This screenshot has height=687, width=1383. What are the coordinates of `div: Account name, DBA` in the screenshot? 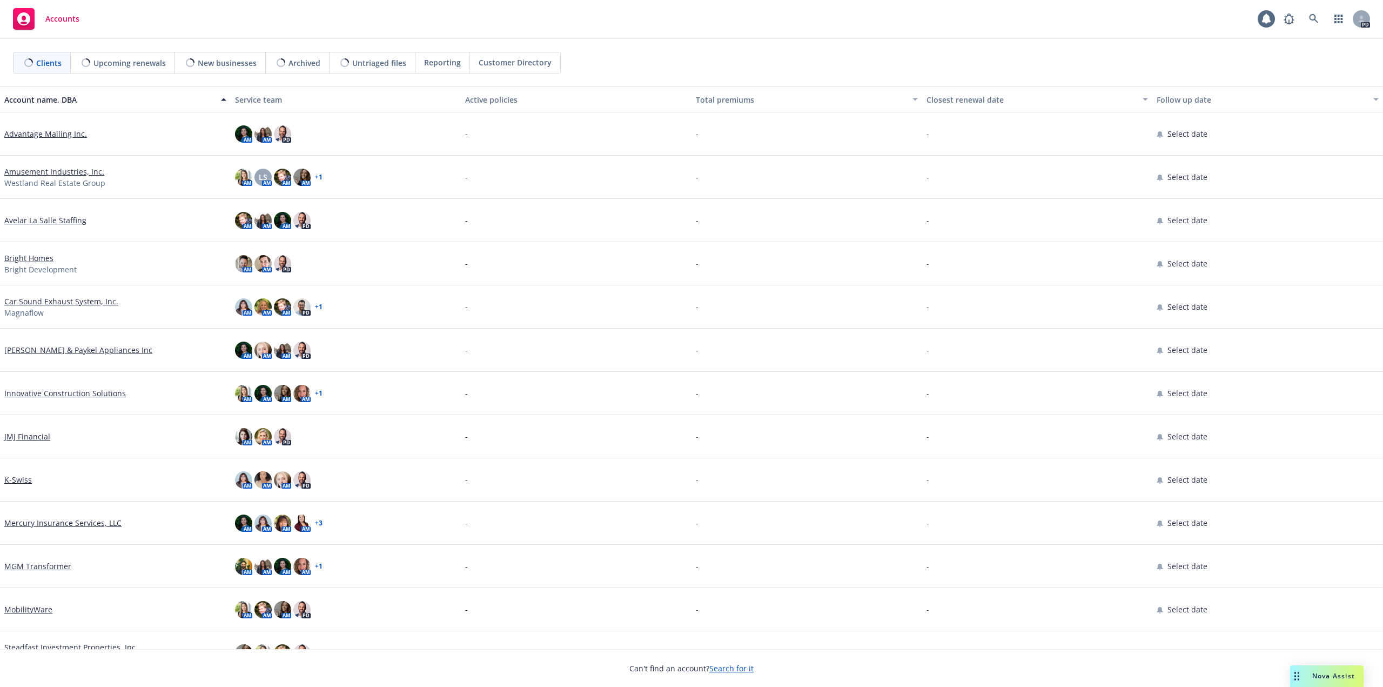 It's located at (109, 99).